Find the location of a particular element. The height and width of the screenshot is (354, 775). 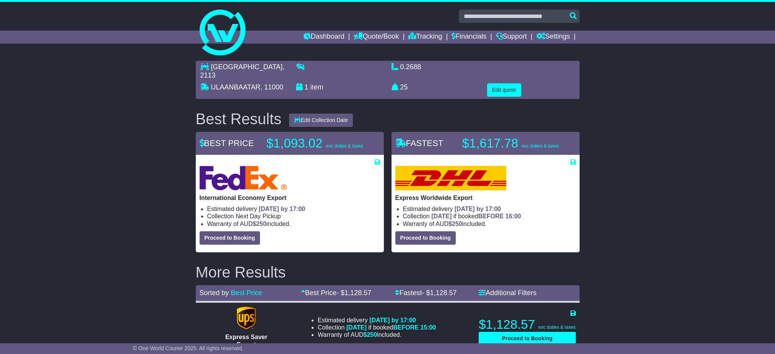

a: Support is located at coordinates (511, 37).